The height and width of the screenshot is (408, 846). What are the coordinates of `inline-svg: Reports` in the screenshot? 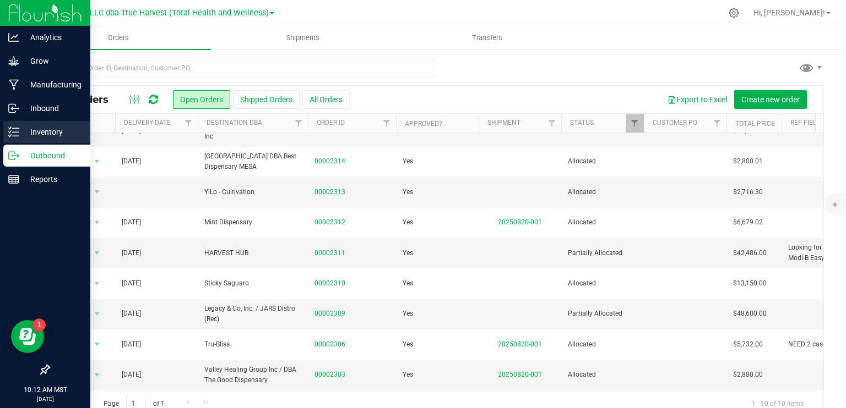 It's located at (14, 179).